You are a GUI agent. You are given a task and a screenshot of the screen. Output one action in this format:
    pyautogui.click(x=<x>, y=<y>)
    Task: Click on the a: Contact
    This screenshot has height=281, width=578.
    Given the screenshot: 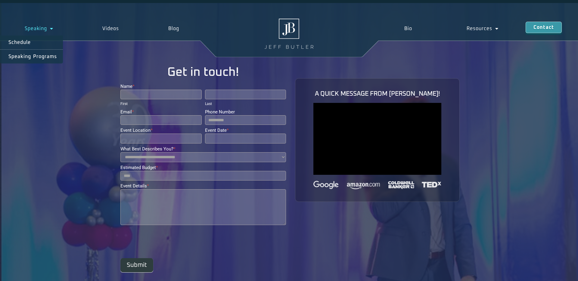 What is the action you would take?
    pyautogui.click(x=544, y=27)
    